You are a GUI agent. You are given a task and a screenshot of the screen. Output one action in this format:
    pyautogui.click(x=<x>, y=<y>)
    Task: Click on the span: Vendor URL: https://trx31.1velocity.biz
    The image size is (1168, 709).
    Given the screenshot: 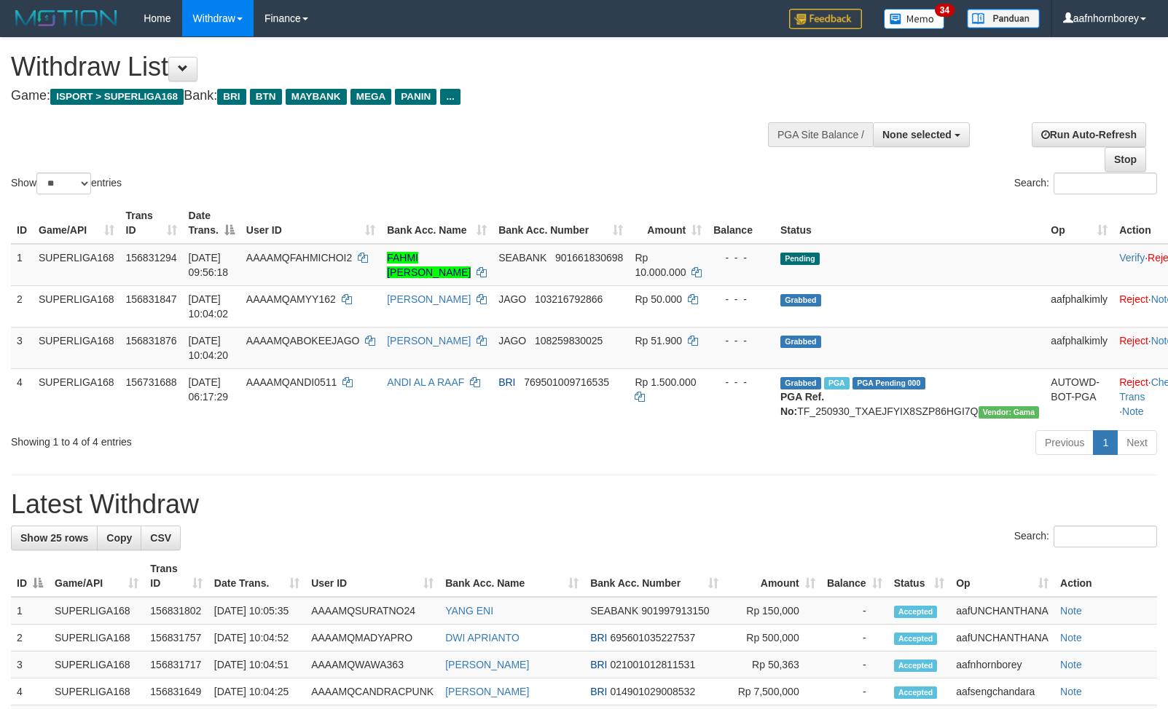 What is the action you would take?
    pyautogui.click(x=1009, y=412)
    